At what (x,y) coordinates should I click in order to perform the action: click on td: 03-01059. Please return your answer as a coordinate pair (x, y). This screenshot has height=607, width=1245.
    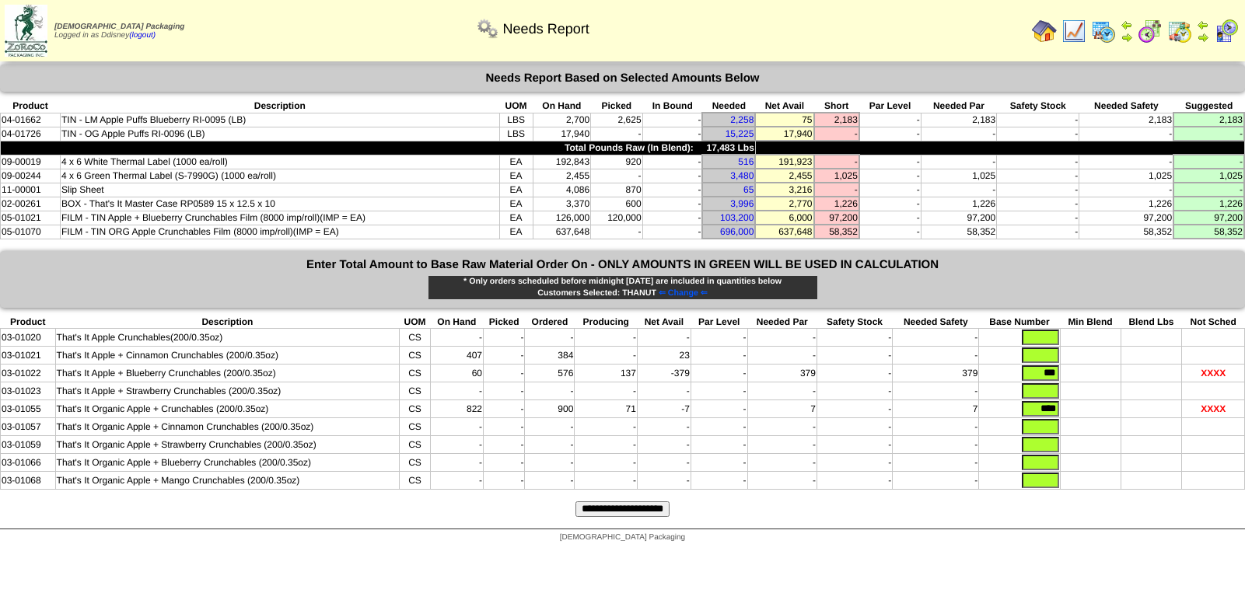
    Looking at the image, I should click on (28, 445).